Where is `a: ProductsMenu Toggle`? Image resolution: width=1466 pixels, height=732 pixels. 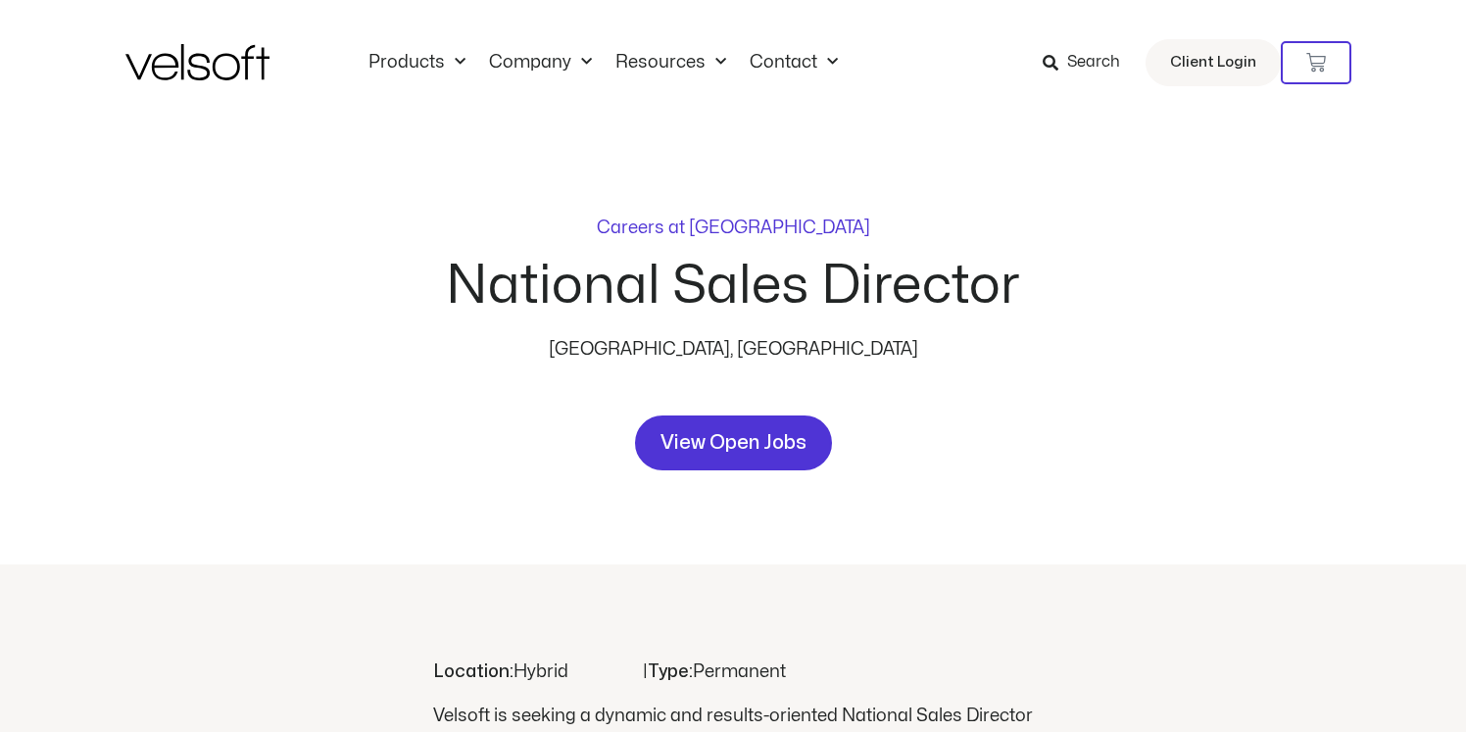
a: ProductsMenu Toggle is located at coordinates (417, 63).